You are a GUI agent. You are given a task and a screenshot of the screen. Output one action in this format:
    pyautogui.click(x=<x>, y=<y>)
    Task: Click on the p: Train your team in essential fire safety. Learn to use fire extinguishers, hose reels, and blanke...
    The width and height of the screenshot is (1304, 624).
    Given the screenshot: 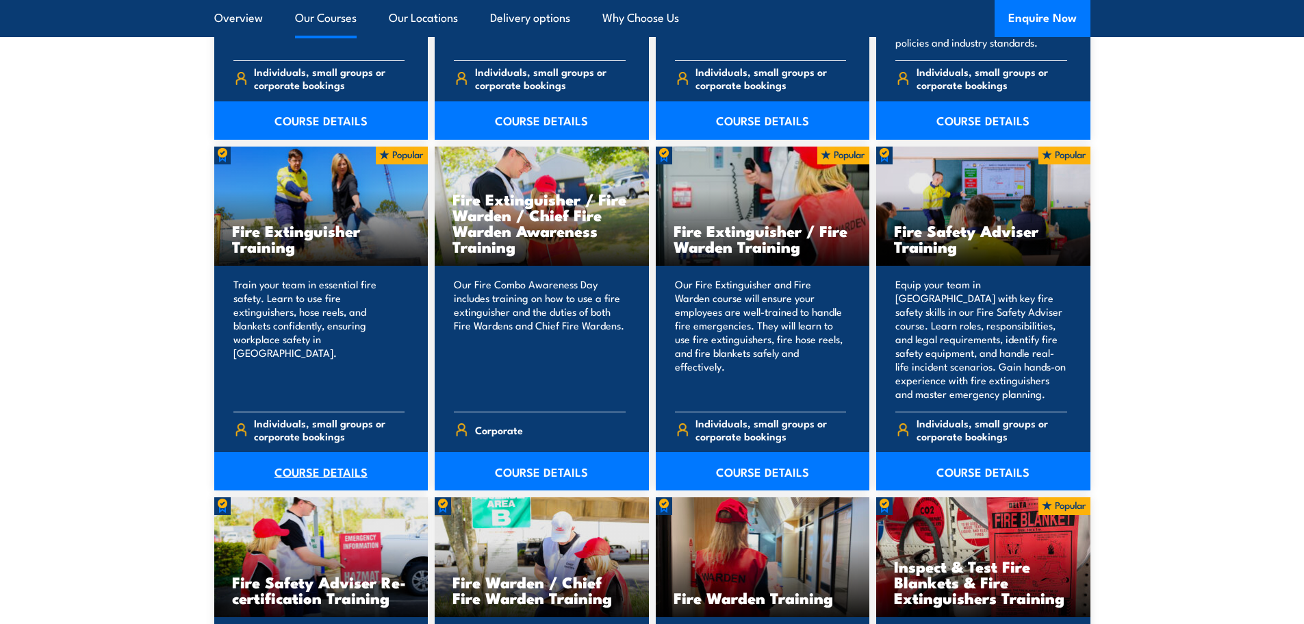 What is the action you would take?
    pyautogui.click(x=319, y=339)
    